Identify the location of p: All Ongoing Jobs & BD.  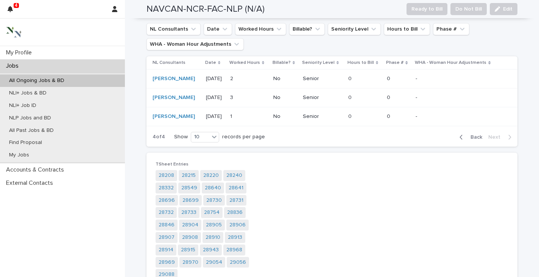
(37, 81).